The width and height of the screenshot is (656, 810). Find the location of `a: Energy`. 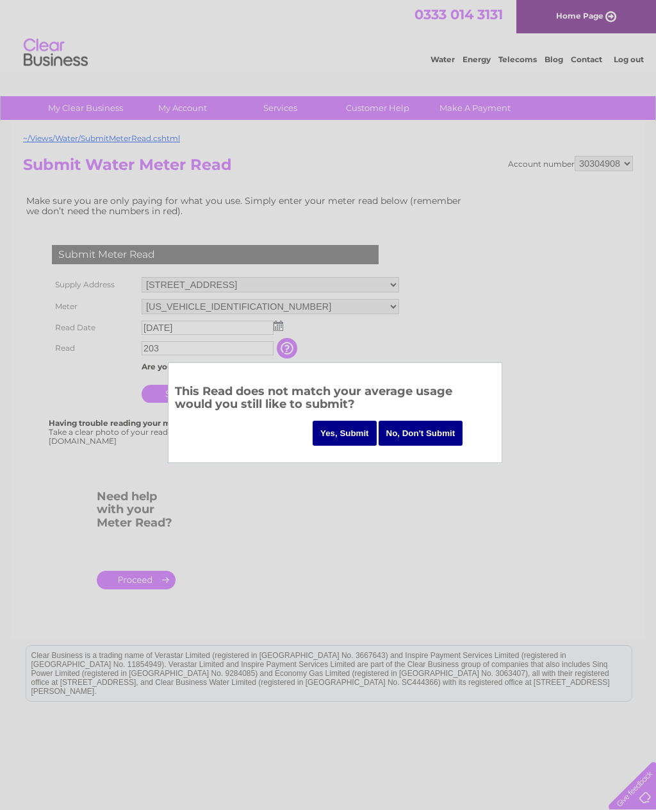

a: Energy is located at coordinates (477, 59).